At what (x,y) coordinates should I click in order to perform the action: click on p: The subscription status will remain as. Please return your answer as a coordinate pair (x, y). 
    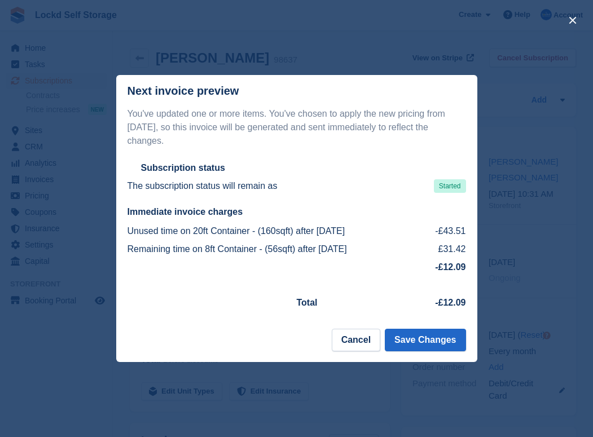
    Looking at the image, I should click on (203, 186).